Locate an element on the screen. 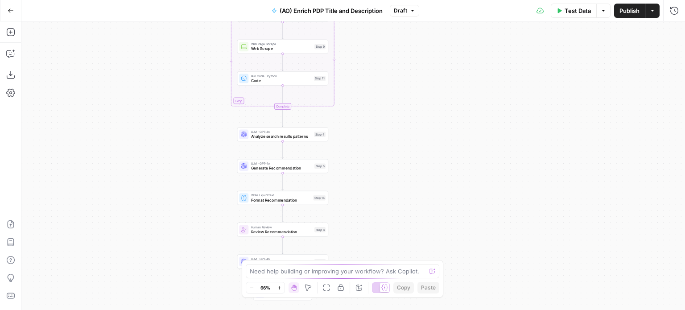  div: LLM · GPT-4oGenerate RecommendationStep 5 is located at coordinates (283, 166).